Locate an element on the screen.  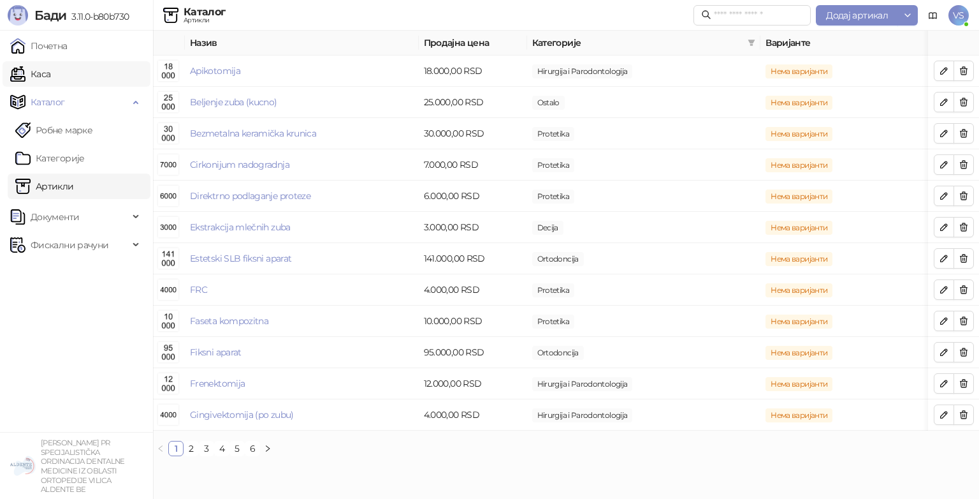
a: Estetski SLB fiksni aparat is located at coordinates (240, 258).